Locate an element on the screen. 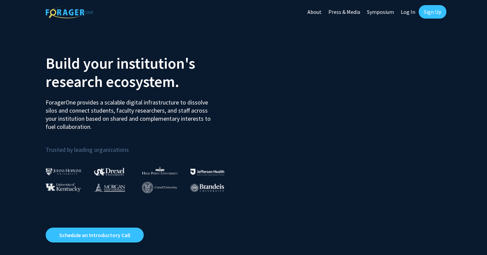 The image size is (487, 255). img: High Point University is located at coordinates (160, 170).